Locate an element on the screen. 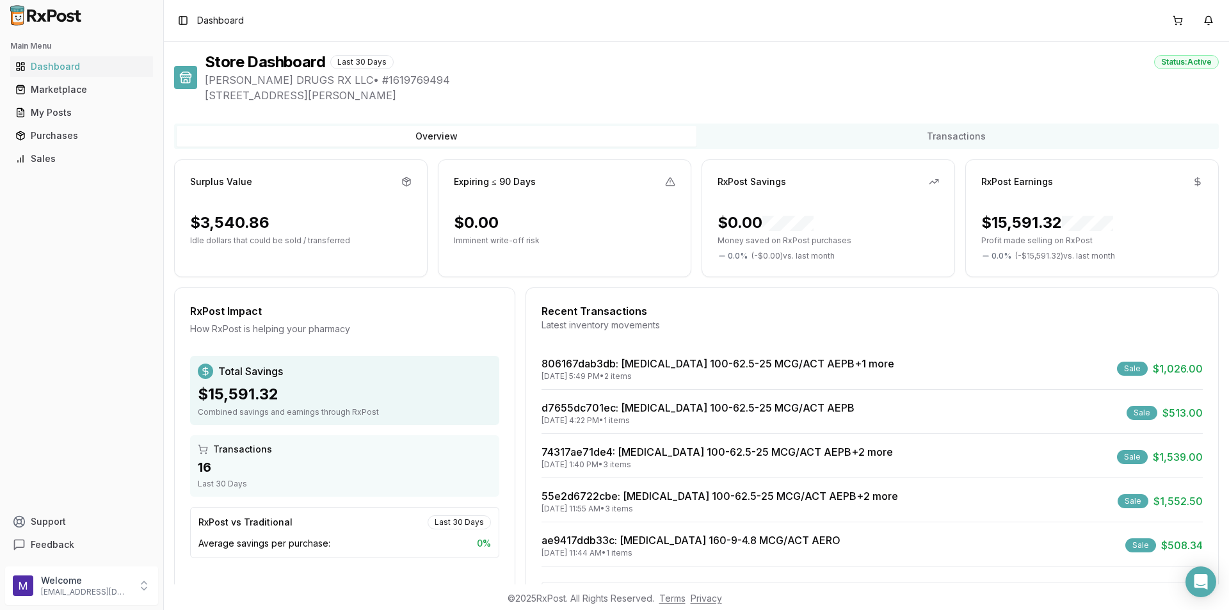 Image resolution: width=1229 pixels, height=610 pixels. button: Sales is located at coordinates (81, 159).